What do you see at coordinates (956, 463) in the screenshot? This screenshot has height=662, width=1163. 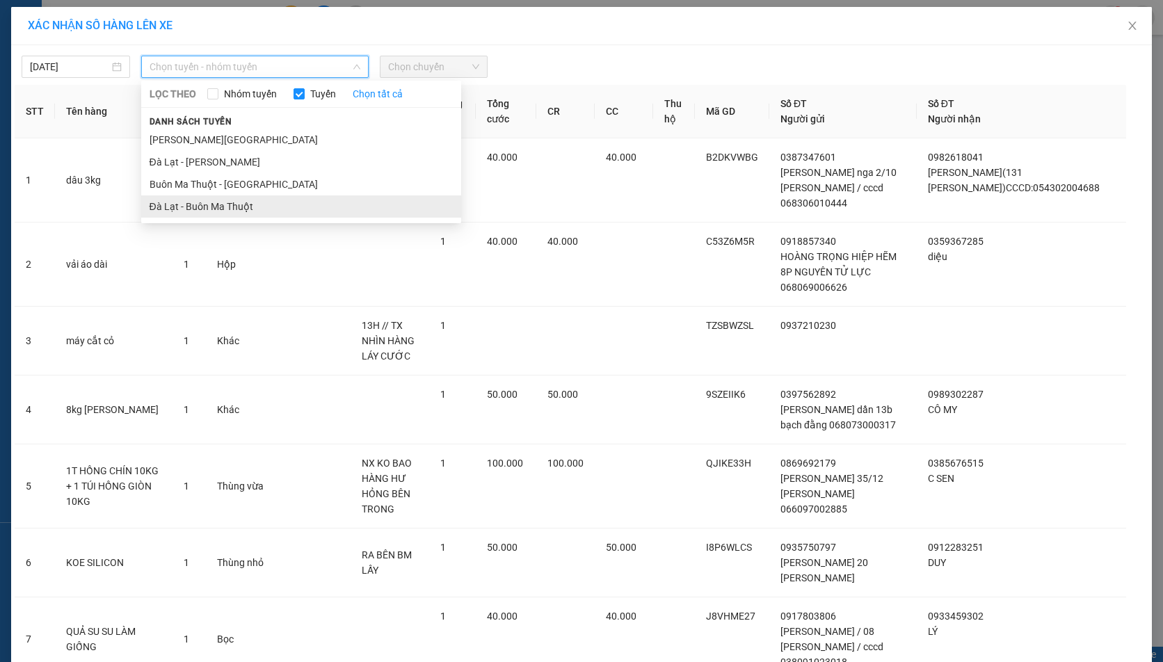 I see `span: 0385676515` at bounding box center [956, 463].